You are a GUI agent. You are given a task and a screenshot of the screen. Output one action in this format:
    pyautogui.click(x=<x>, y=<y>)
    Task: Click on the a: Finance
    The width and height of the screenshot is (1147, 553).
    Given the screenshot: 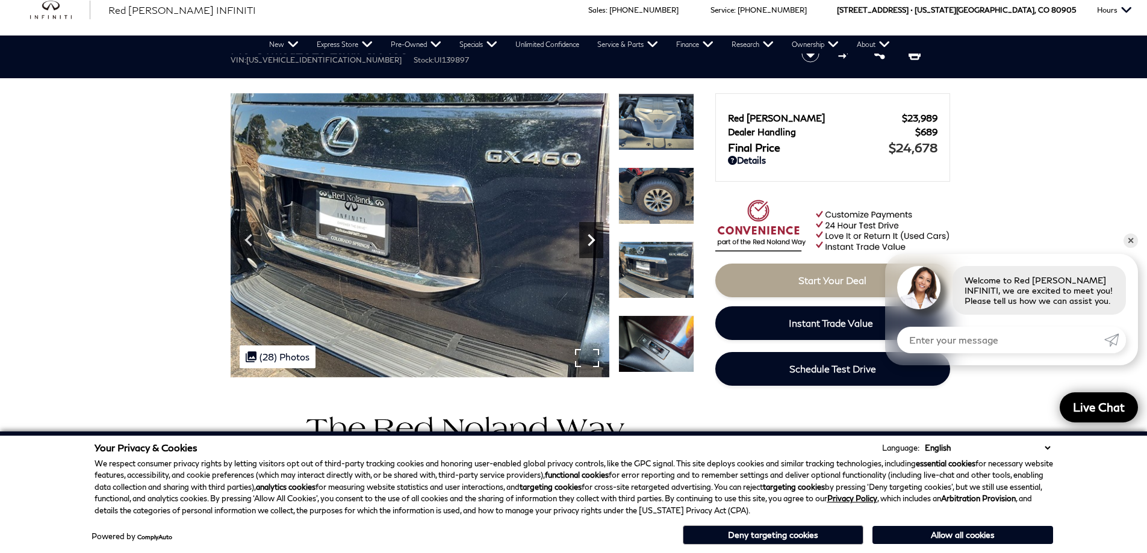 What is the action you would take?
    pyautogui.click(x=695, y=45)
    